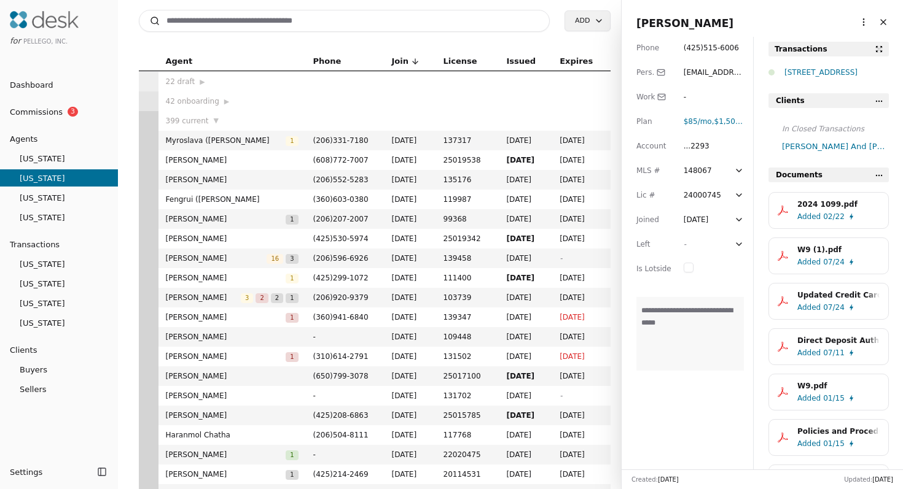 Image resolution: width=903 pixels, height=489 pixels. Describe the element at coordinates (828, 211) in the screenshot. I see `button: 2024 1099.pdfAdded02/22` at that location.